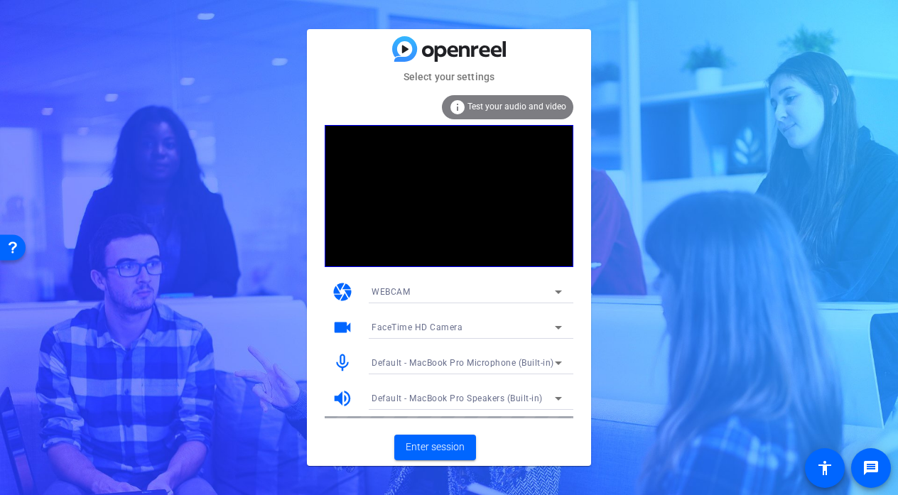 The width and height of the screenshot is (898, 495). What do you see at coordinates (516, 107) in the screenshot?
I see `span: Test your audio and video` at bounding box center [516, 107].